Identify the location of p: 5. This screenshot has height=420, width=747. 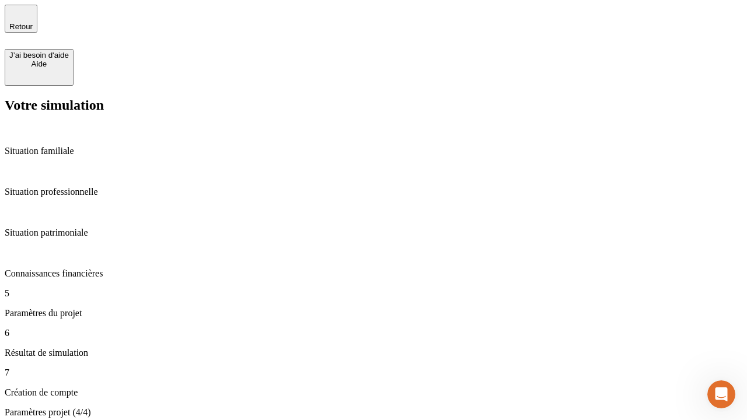
(374, 294).